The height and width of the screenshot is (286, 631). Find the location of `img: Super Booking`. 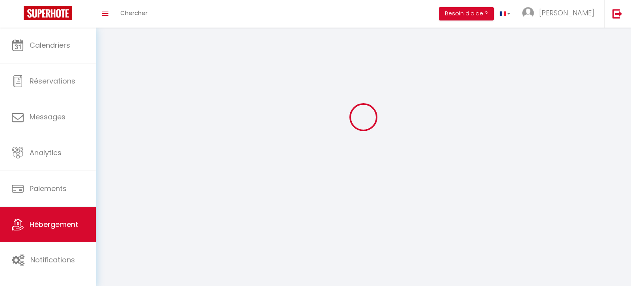

img: Super Booking is located at coordinates (48, 13).